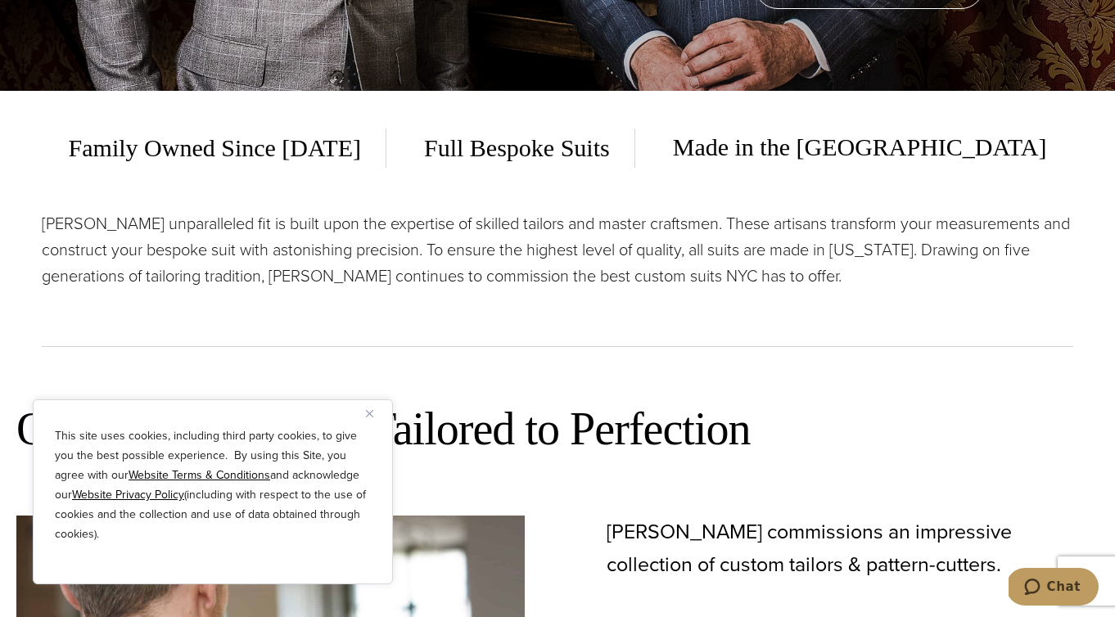 The image size is (1115, 617). What do you see at coordinates (199, 475) in the screenshot?
I see `a: Website Terms & Conditions` at bounding box center [199, 475].